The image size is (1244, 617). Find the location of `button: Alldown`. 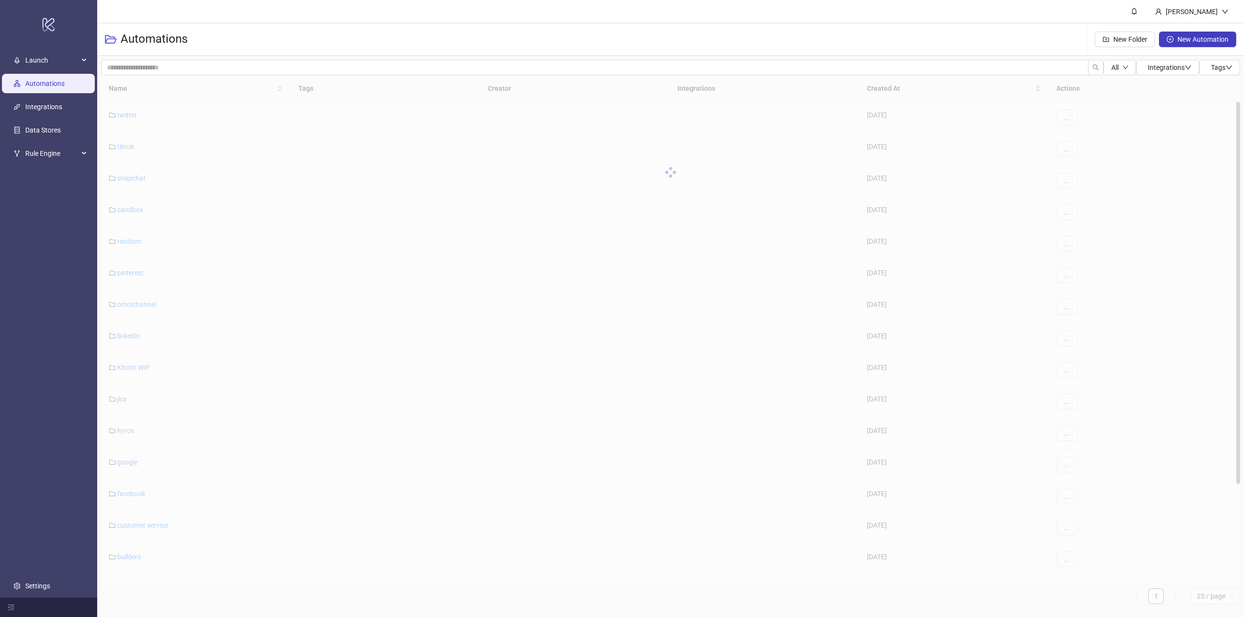

button: Alldown is located at coordinates (1119, 68).